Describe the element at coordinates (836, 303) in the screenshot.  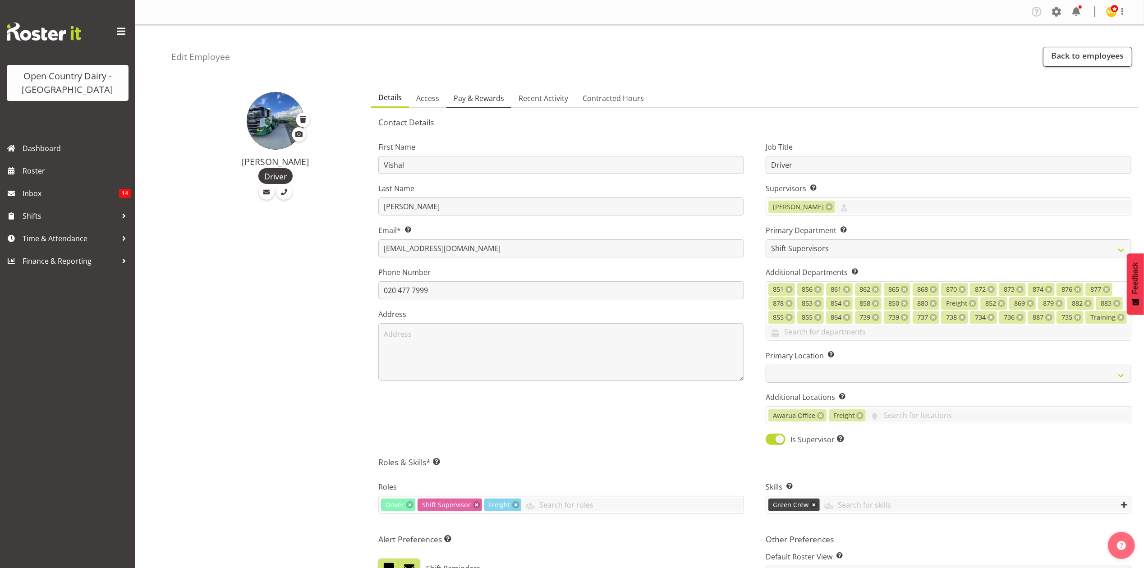
I see `span: 854` at that location.